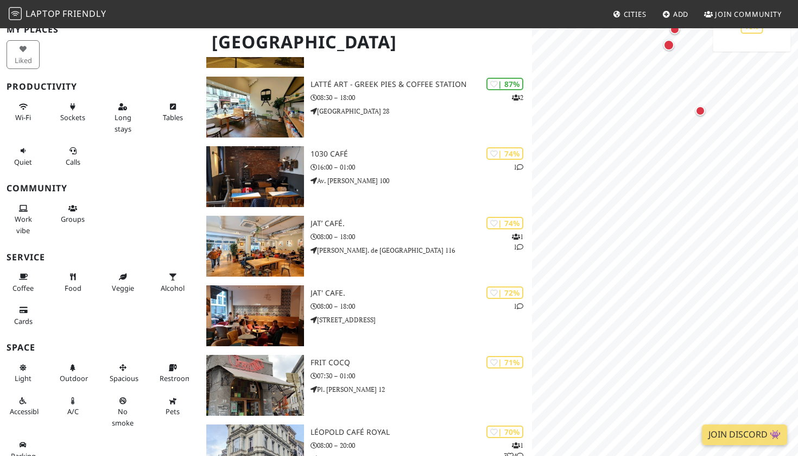 The height and width of the screenshot is (456, 798). What do you see at coordinates (421, 362) in the screenshot?
I see `h3: Frit Cocq` at bounding box center [421, 362].